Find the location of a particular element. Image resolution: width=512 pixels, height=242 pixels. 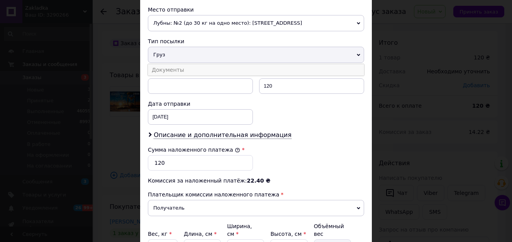

span: Тип посылки is located at coordinates (166, 41).